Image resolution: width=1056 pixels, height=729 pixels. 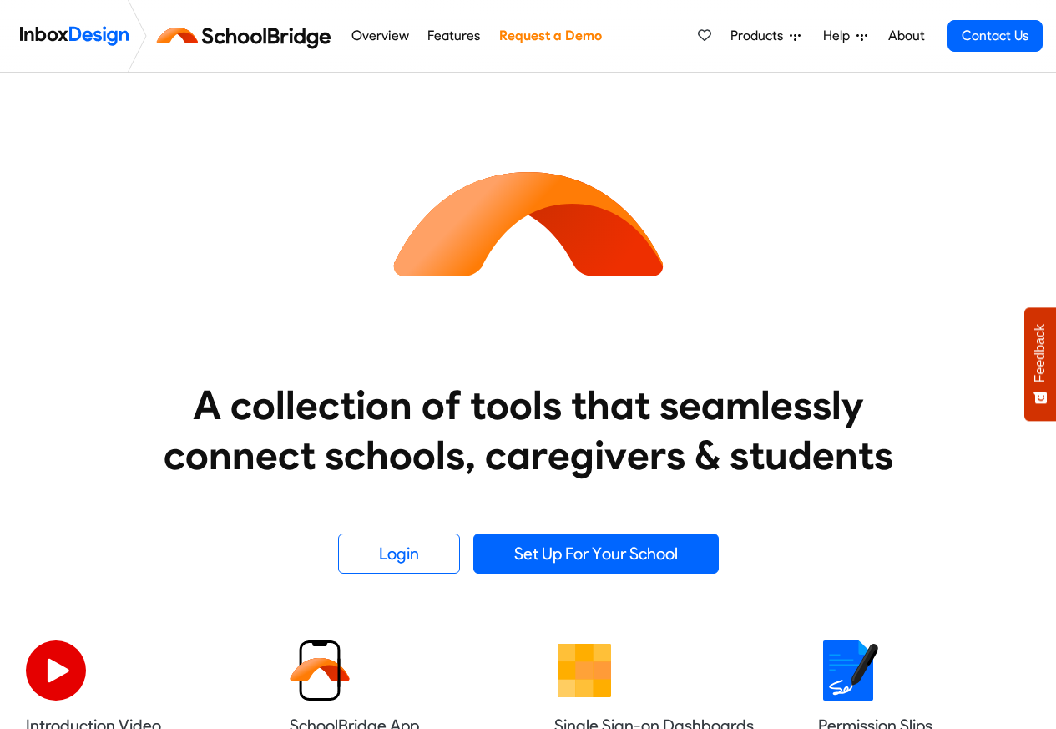 I want to click on img: schoolbridge logo, so click(x=247, y=36).